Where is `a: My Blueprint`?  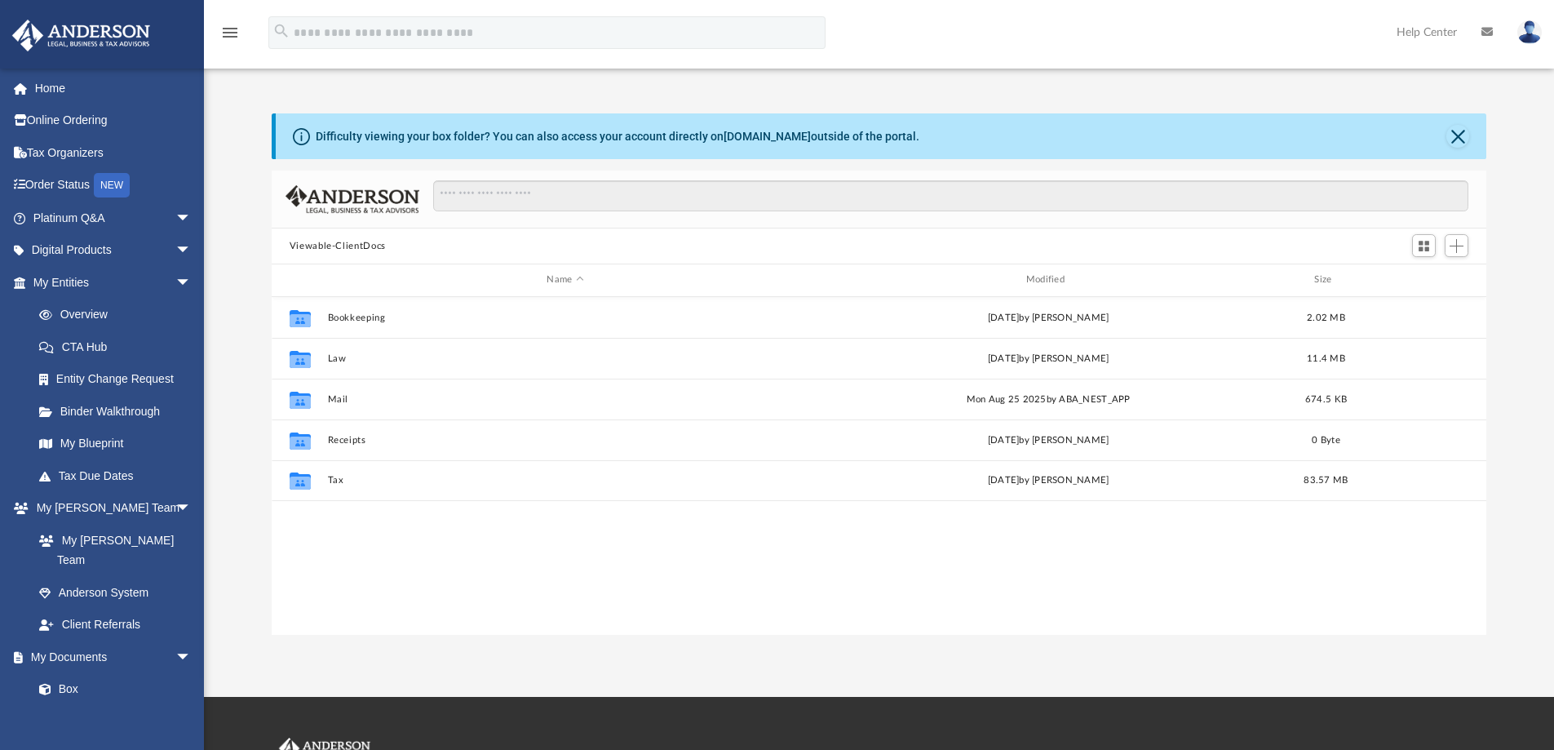 a: My Blueprint is located at coordinates (115, 444).